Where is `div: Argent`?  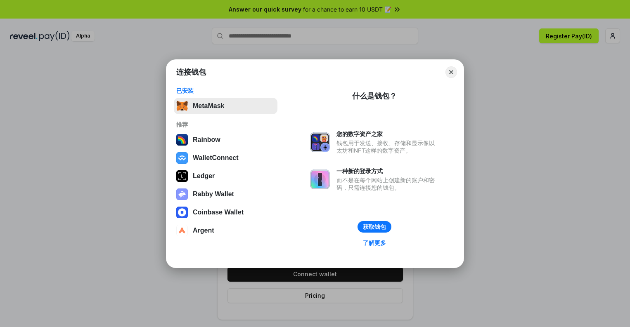 div: Argent is located at coordinates (204, 231).